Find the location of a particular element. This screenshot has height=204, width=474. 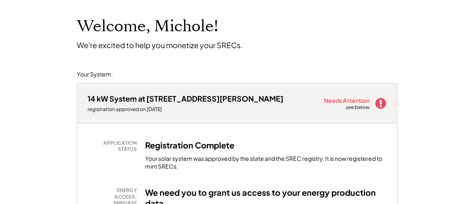

div: see below is located at coordinates (358, 107).